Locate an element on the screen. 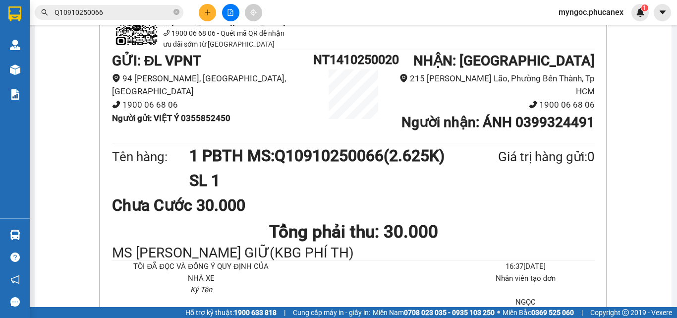 The width and height of the screenshot is (677, 318). span: Cung cấp máy in - giấy in: is located at coordinates (331, 312).